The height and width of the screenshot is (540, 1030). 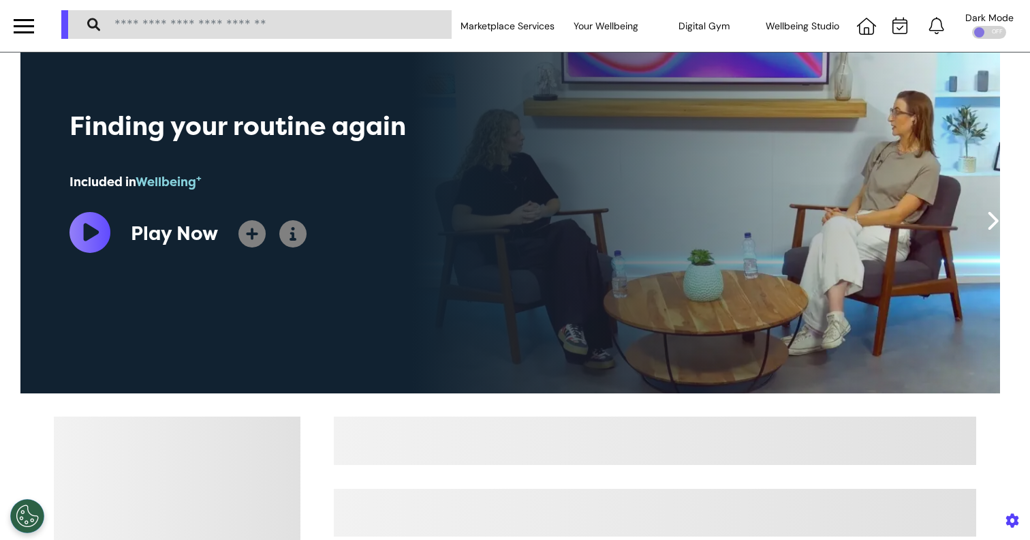 What do you see at coordinates (174, 234) in the screenshot?
I see `div: Play Now` at bounding box center [174, 234].